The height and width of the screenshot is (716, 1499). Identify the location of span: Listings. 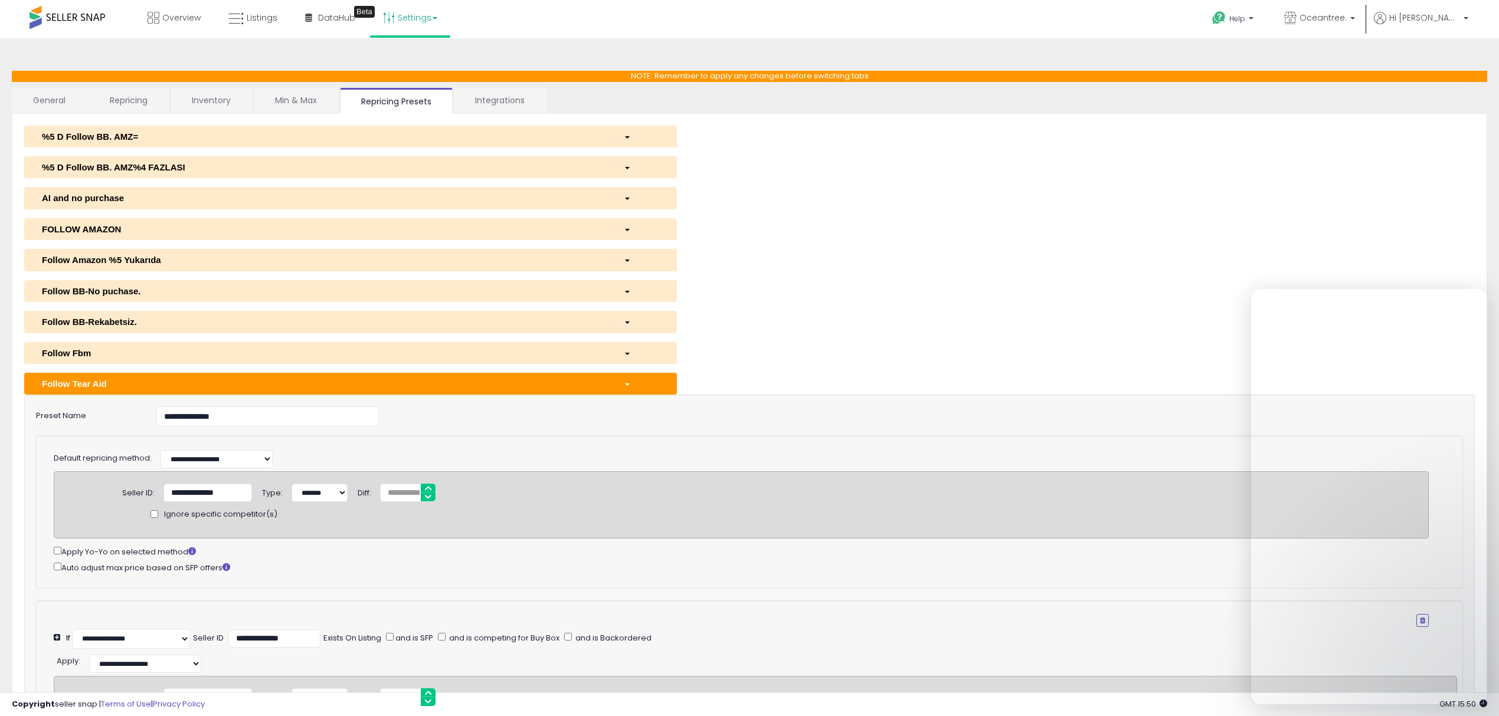
(262, 18).